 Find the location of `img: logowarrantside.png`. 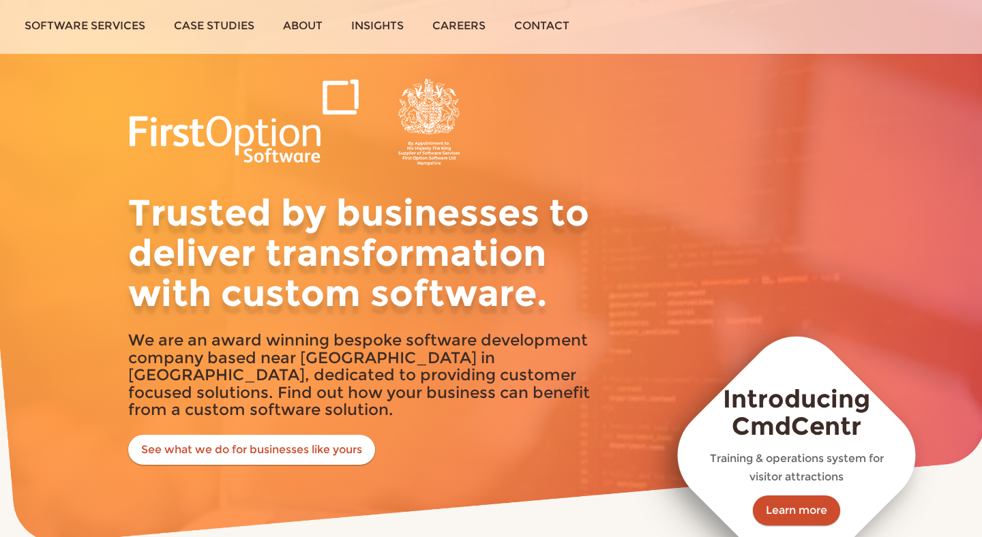

img: logowarrantside.png is located at coordinates (299, 122).